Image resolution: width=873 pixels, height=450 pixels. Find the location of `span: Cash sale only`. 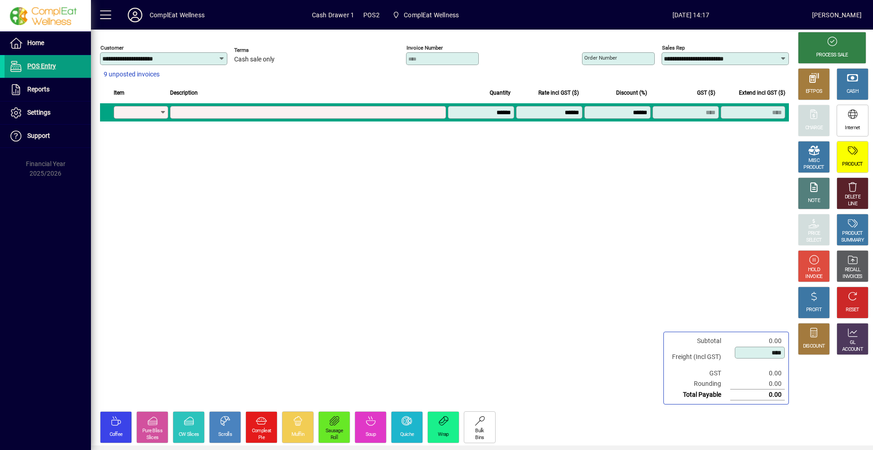

span: Cash sale only is located at coordinates (254, 60).